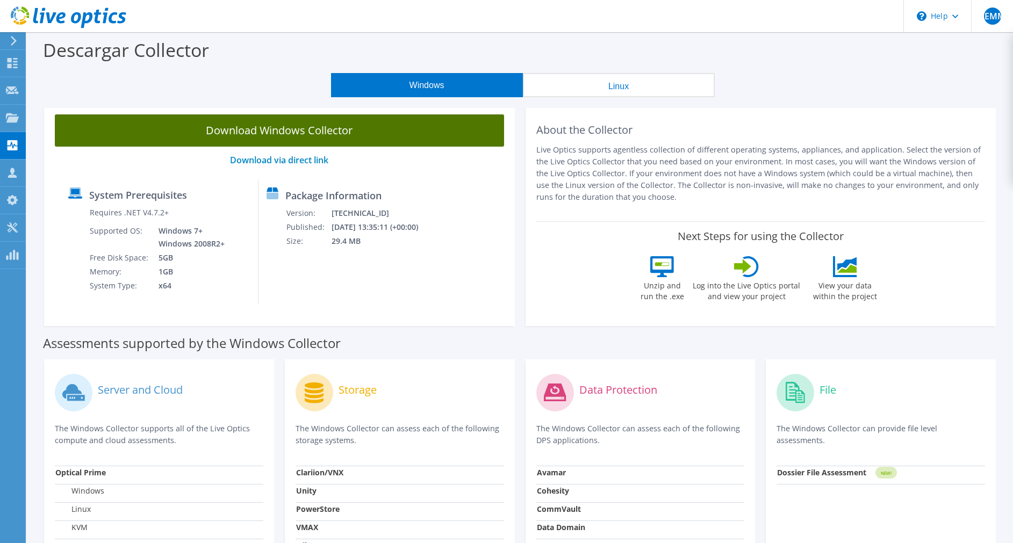 The height and width of the screenshot is (543, 1013). I want to click on label: Next Steps for using the Collector, so click(761, 237).